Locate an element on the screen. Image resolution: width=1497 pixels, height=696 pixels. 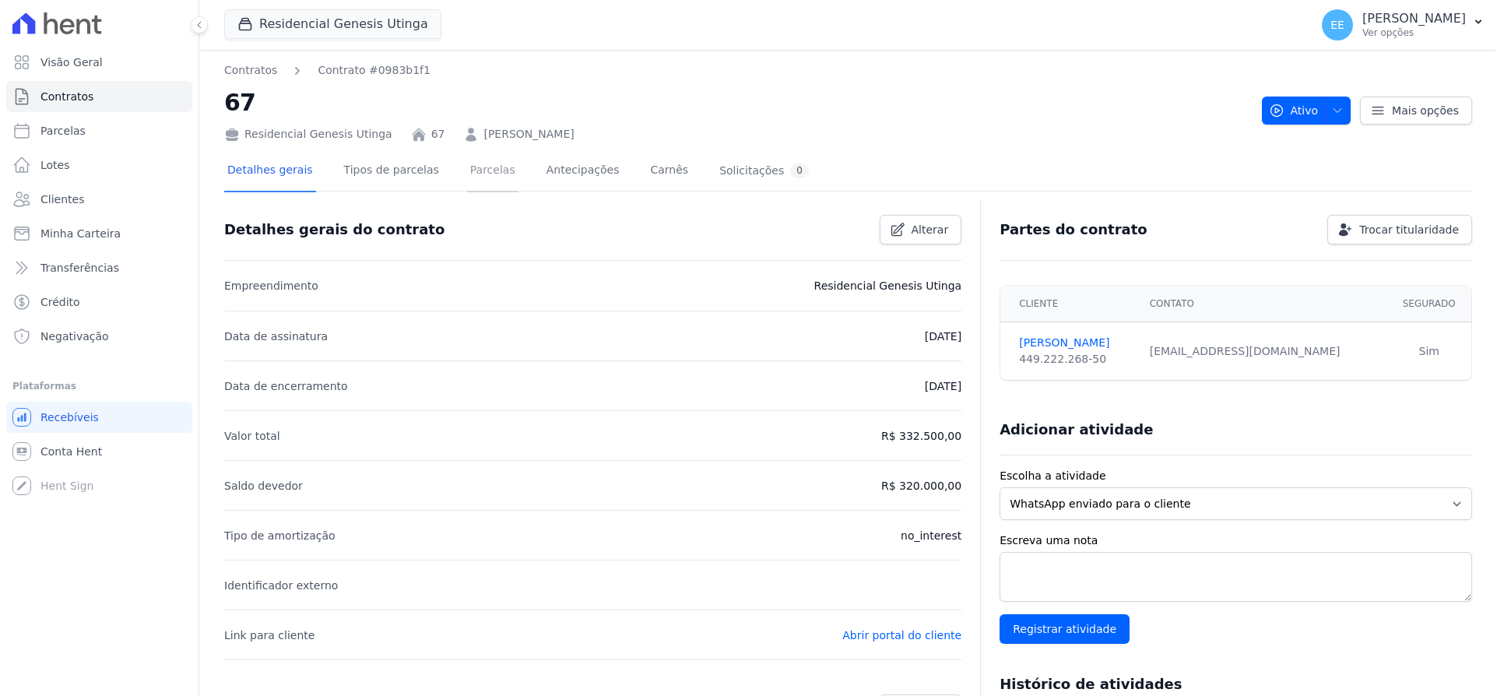
h2: 67 is located at coordinates (737, 102).